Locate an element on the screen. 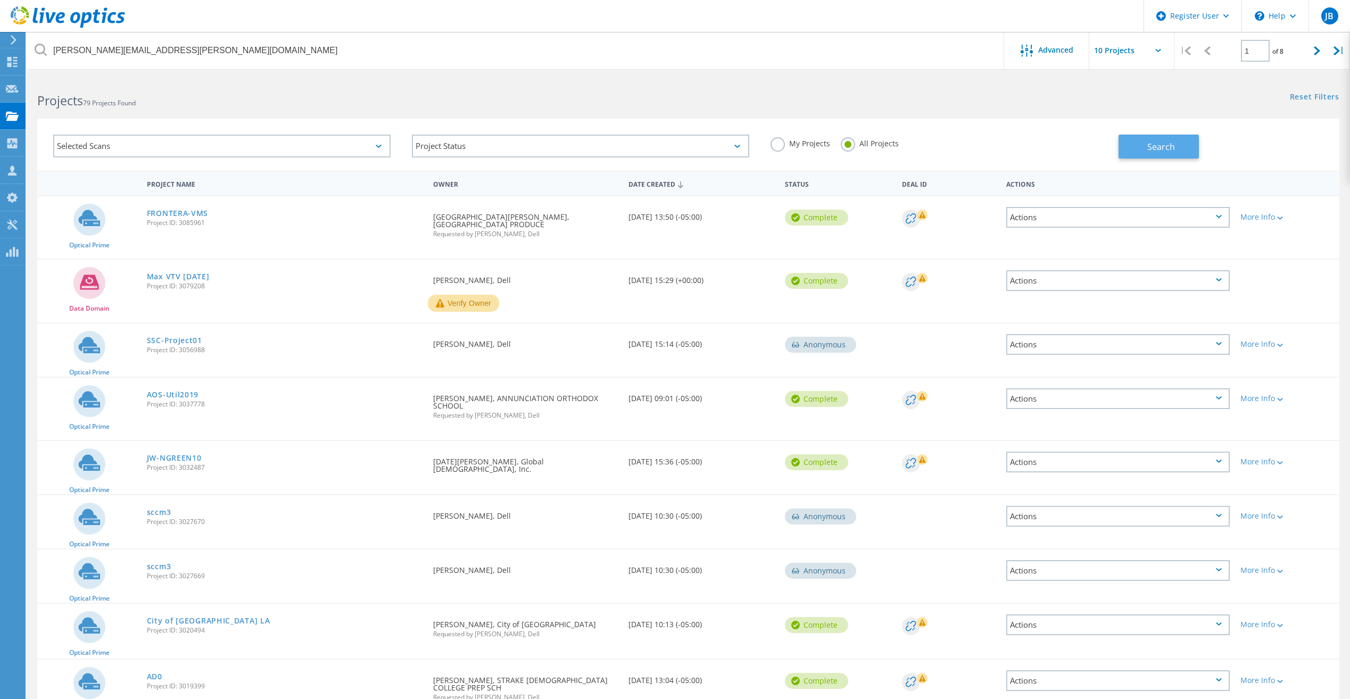 The height and width of the screenshot is (699, 1350). span: 79 Projects Found is located at coordinates (109, 103).